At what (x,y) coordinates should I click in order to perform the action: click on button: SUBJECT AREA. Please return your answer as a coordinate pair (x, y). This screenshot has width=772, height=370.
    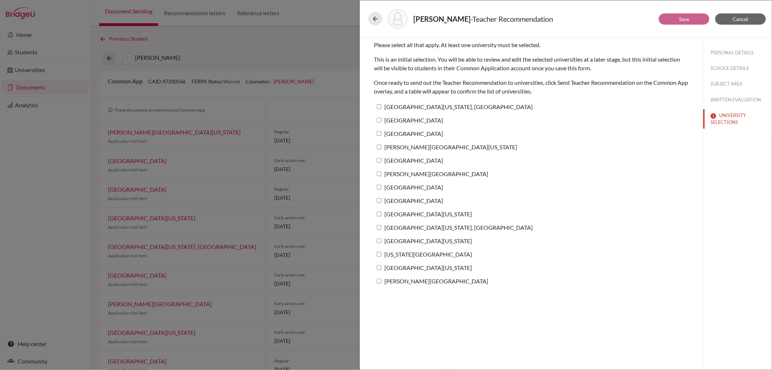
    Looking at the image, I should click on (737, 84).